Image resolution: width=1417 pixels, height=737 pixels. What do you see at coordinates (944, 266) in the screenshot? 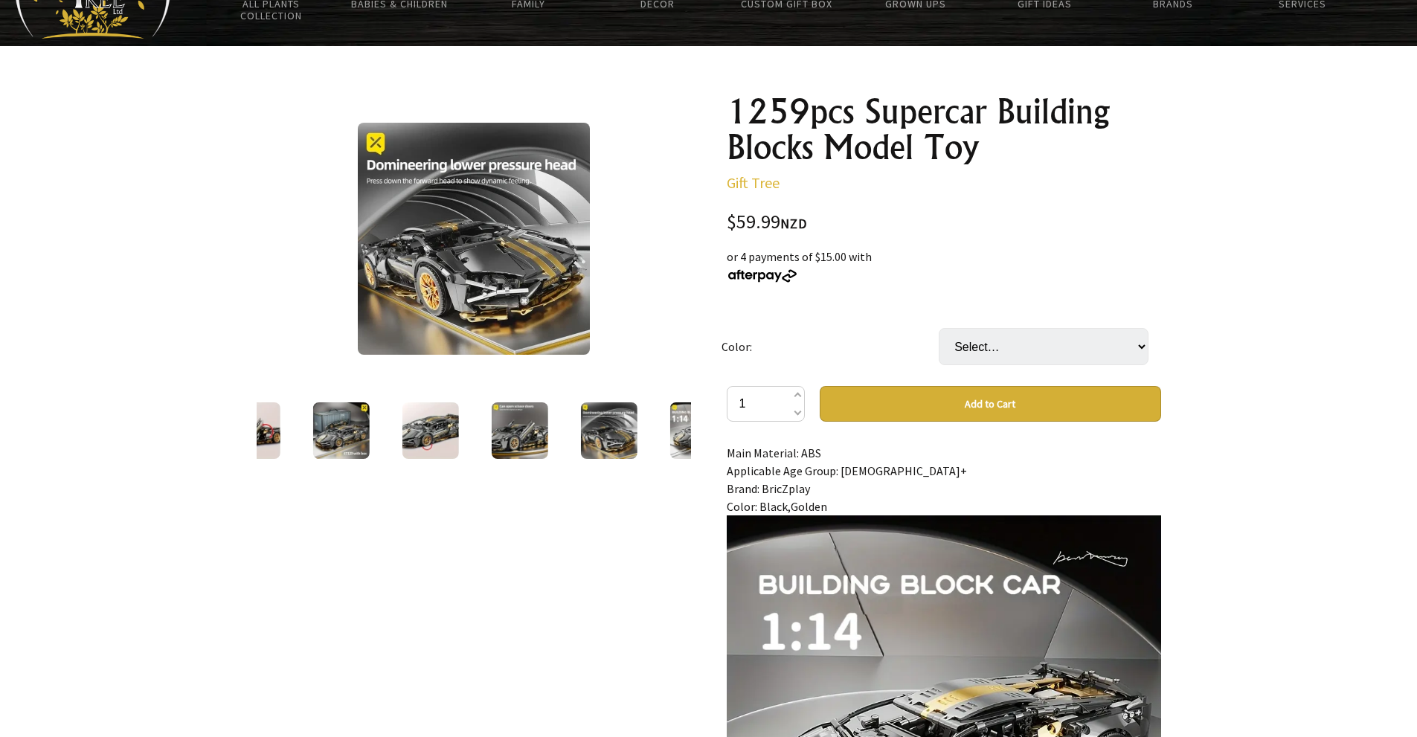
I see `div: or 4 payments of $15.00 with` at bounding box center [944, 266].